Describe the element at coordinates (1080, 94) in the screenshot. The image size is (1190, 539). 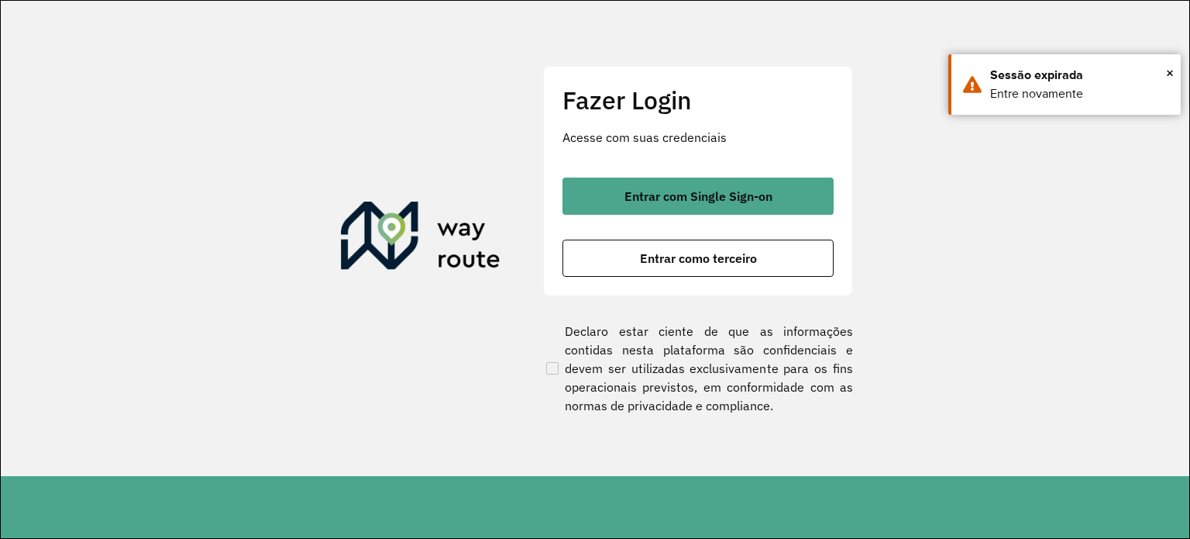
I see `div: Entre novamente` at that location.